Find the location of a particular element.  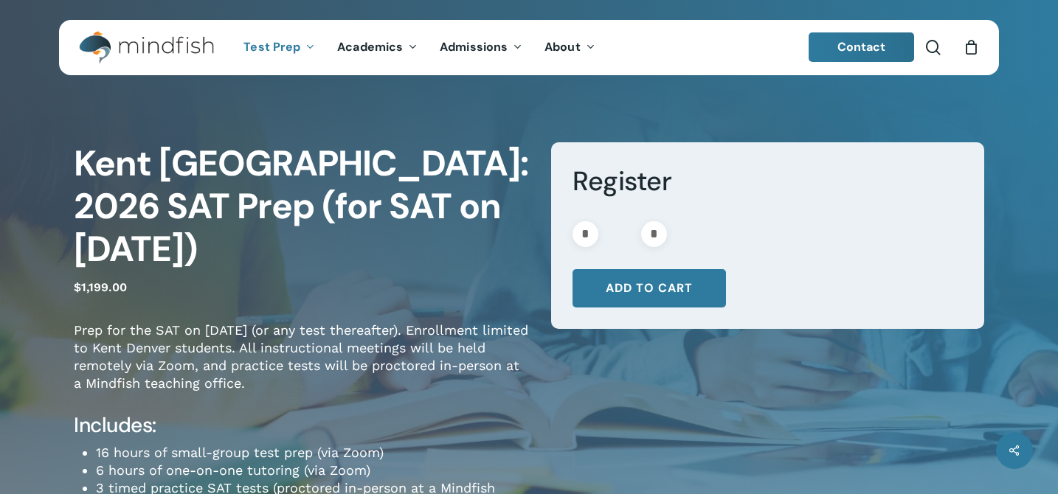

span: Admissions is located at coordinates (474, 46).